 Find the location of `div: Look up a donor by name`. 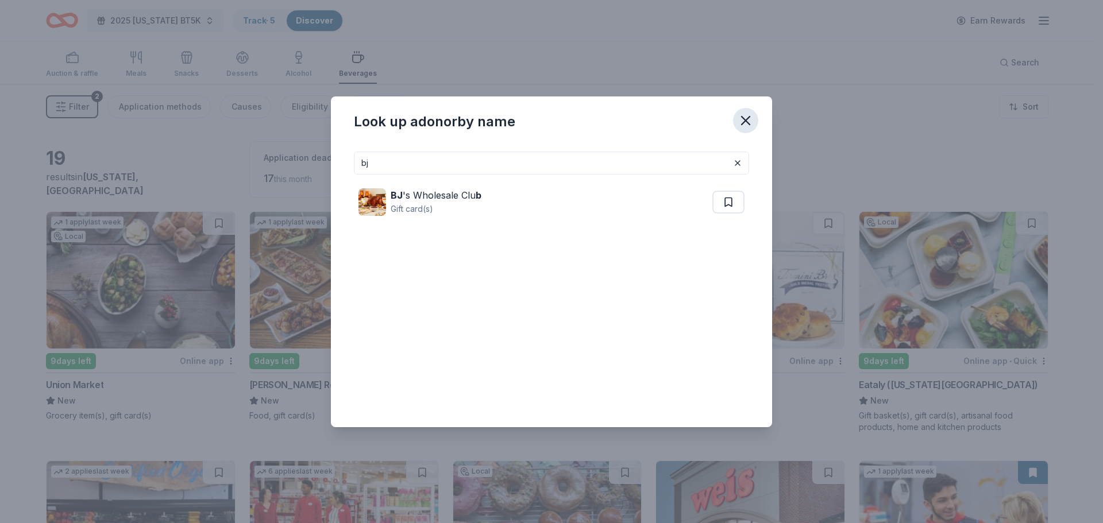

div: Look up a donor by name is located at coordinates (434, 122).